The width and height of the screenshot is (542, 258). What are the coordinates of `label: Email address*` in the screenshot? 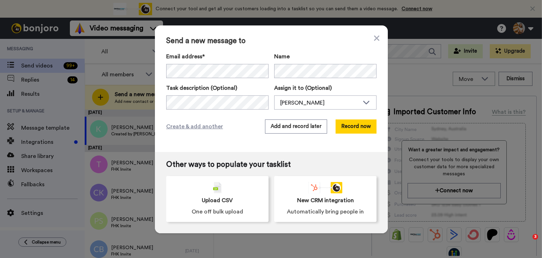 It's located at (217, 56).